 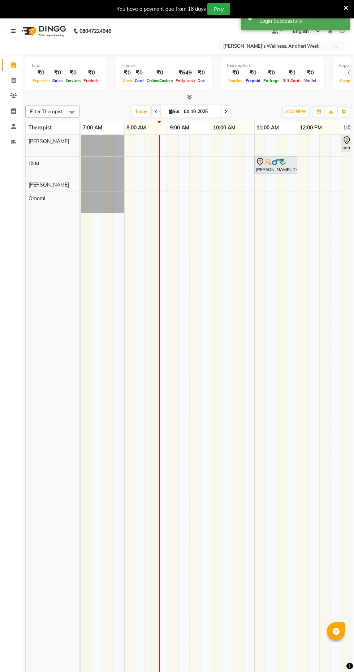 I want to click on div: Redemption, so click(x=273, y=65).